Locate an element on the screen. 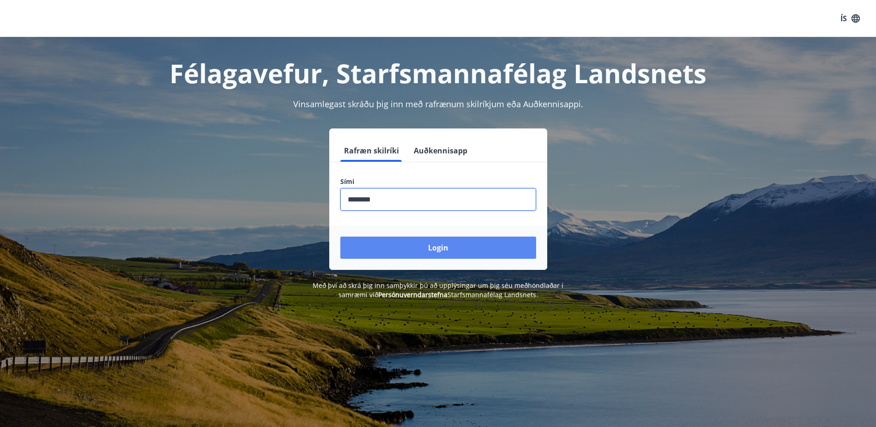  a: Persónuverndarstefna is located at coordinates (413, 294).